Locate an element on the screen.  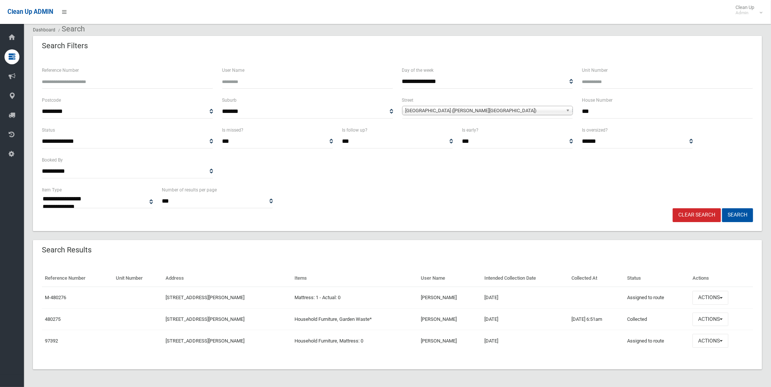
label: Booked By is located at coordinates (52, 160).